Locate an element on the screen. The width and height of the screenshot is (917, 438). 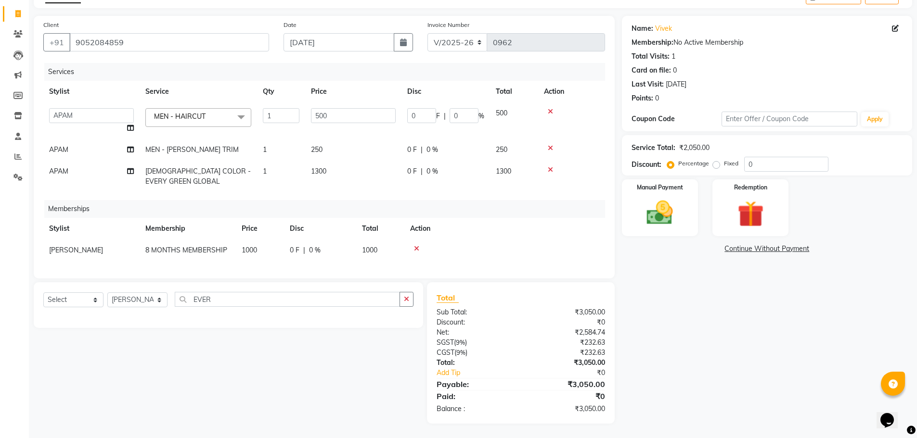
div: Coupon Code is located at coordinates (677, 119).